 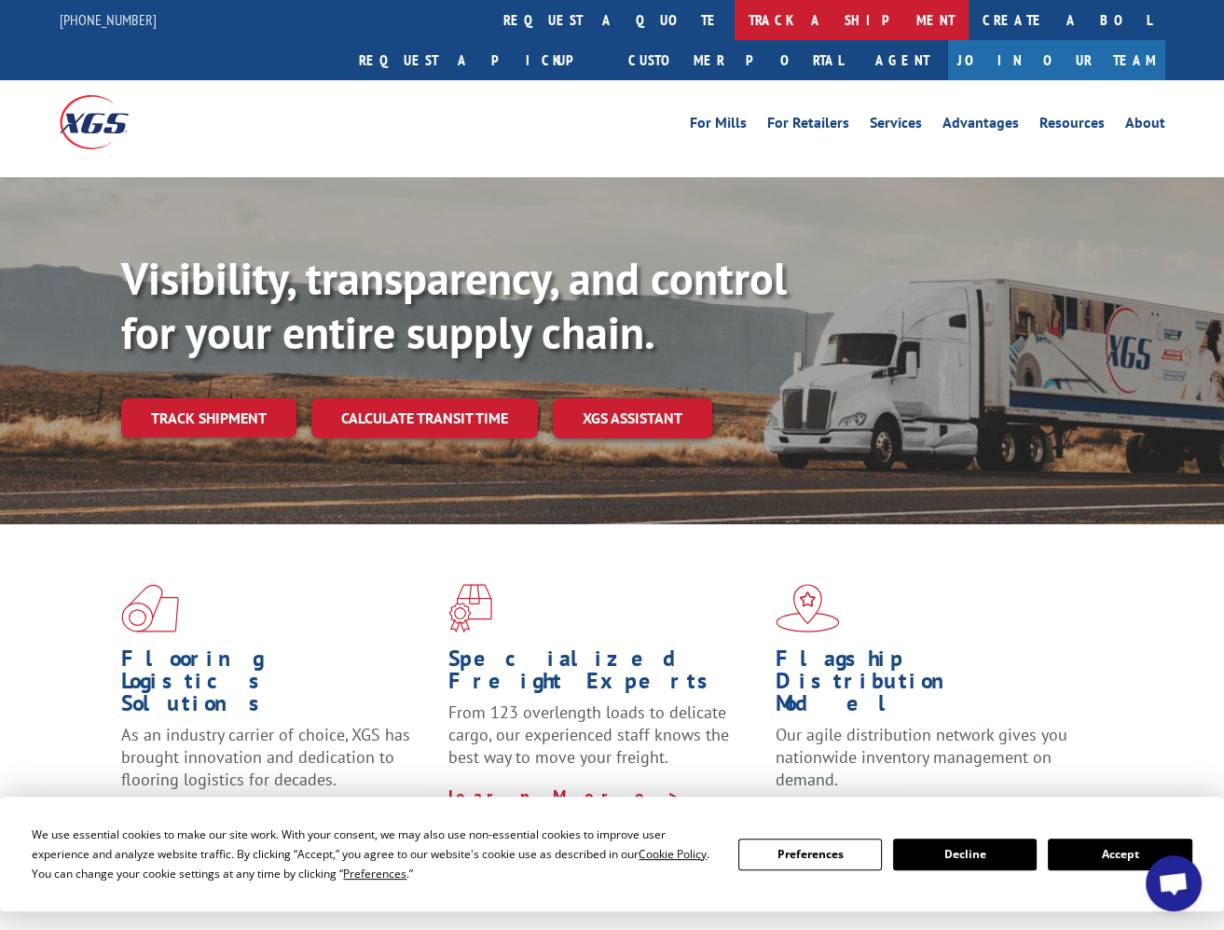 What do you see at coordinates (965, 854) in the screenshot?
I see `button: Decline` at bounding box center [965, 854].